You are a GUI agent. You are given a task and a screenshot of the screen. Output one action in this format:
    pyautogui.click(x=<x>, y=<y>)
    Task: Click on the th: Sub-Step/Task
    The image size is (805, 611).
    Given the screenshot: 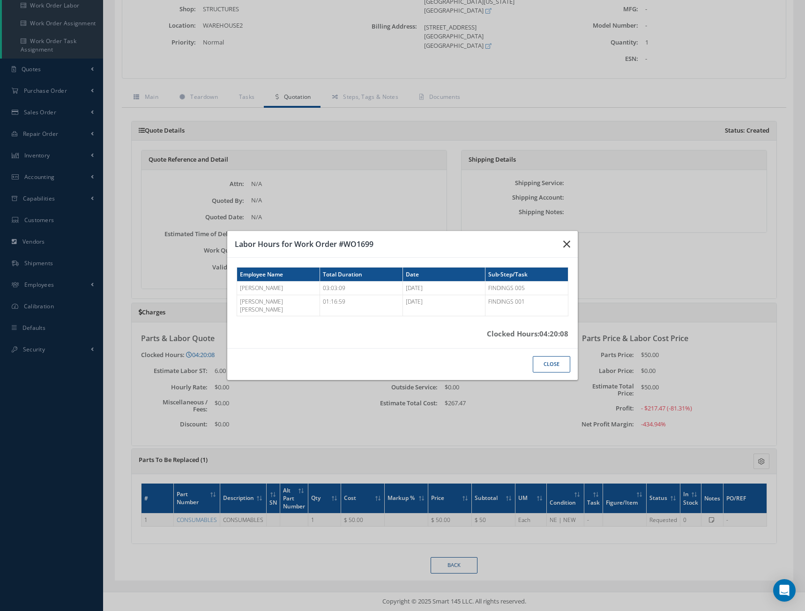 What is the action you would take?
    pyautogui.click(x=527, y=275)
    